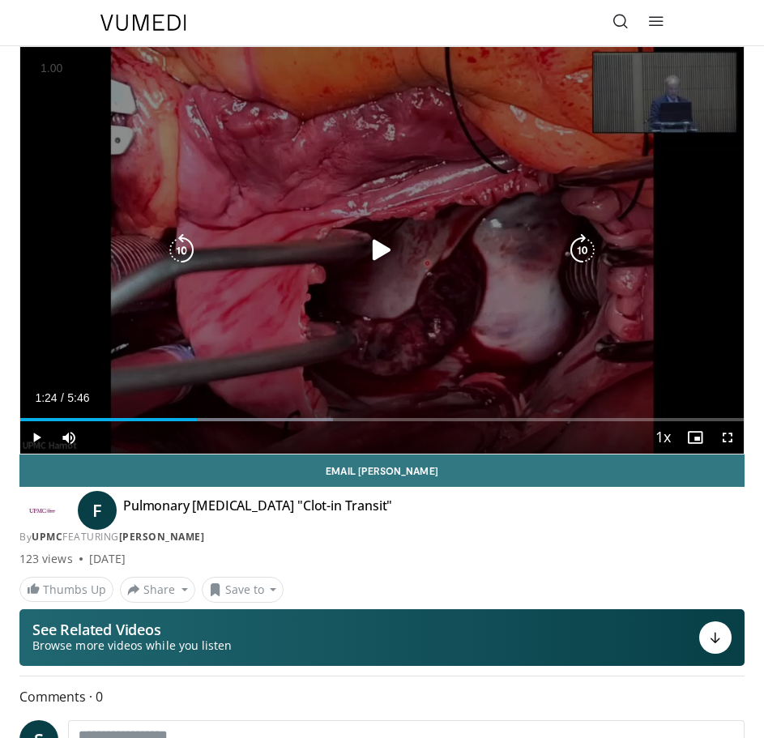  I want to click on a: F, so click(97, 510).